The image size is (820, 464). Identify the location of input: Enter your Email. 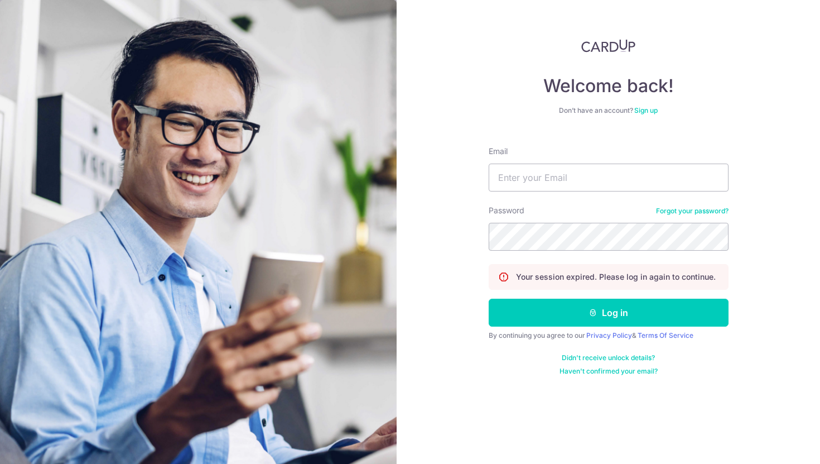
(609, 177).